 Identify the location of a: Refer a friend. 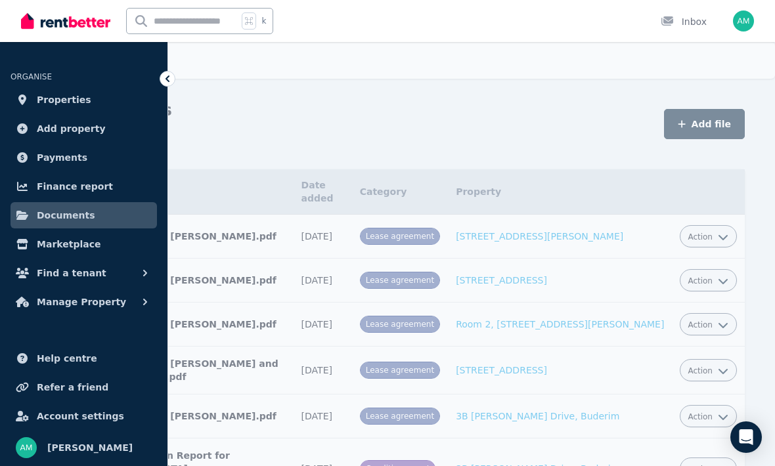
(83, 388).